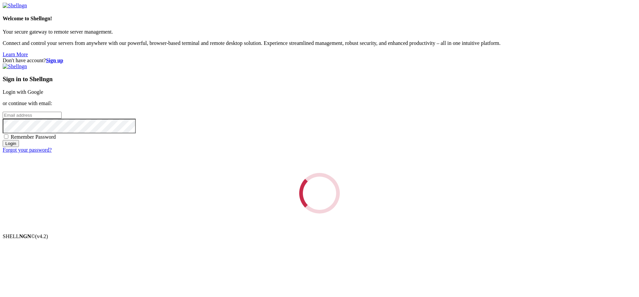  I want to click on div: Loading..., so click(320, 193).